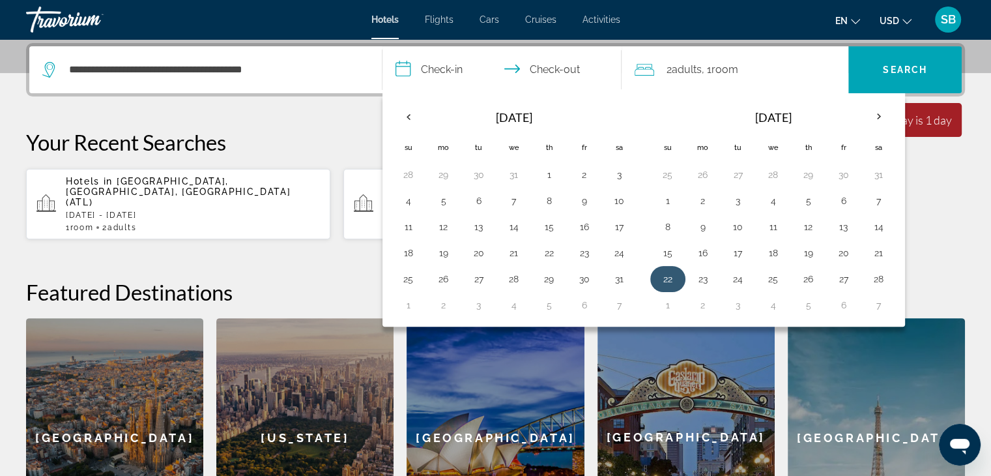 Image resolution: width=991 pixels, height=476 pixels. What do you see at coordinates (735, 70) in the screenshot?
I see `button: Travelers: 2 adults, 0 children` at bounding box center [735, 70].